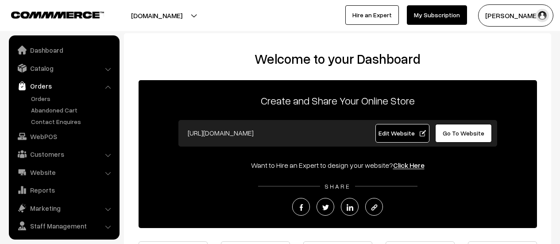 The image size is (560, 244). I want to click on img: user, so click(542, 15).